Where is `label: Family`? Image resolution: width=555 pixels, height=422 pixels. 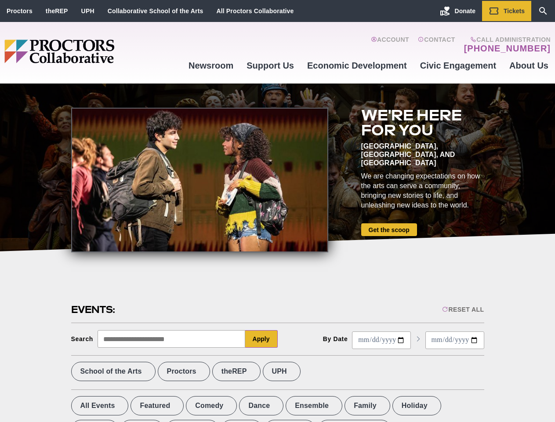
label: Family is located at coordinates (368, 406).